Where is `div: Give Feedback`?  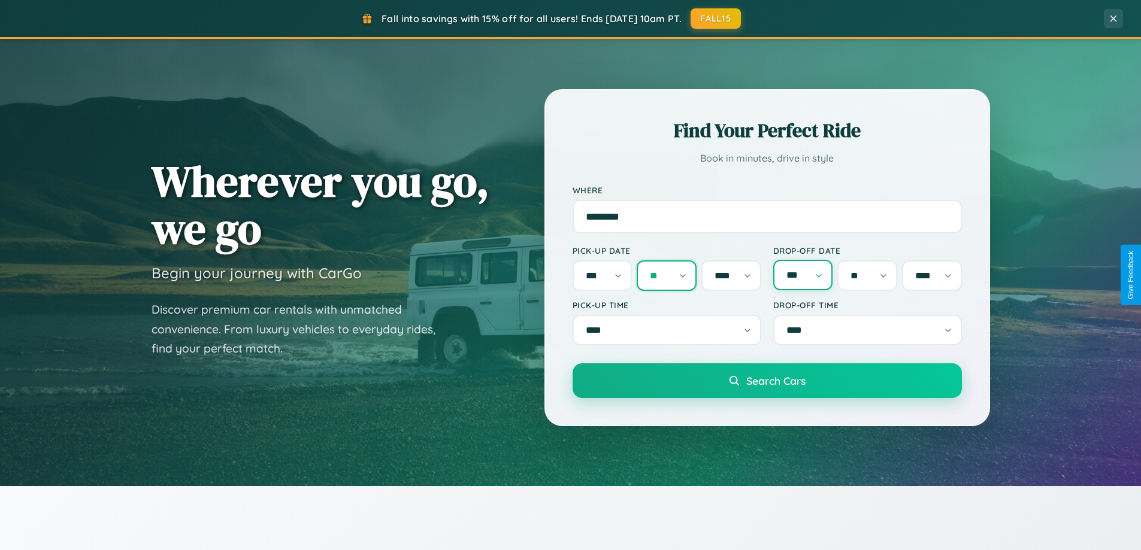 div: Give Feedback is located at coordinates (1130, 275).